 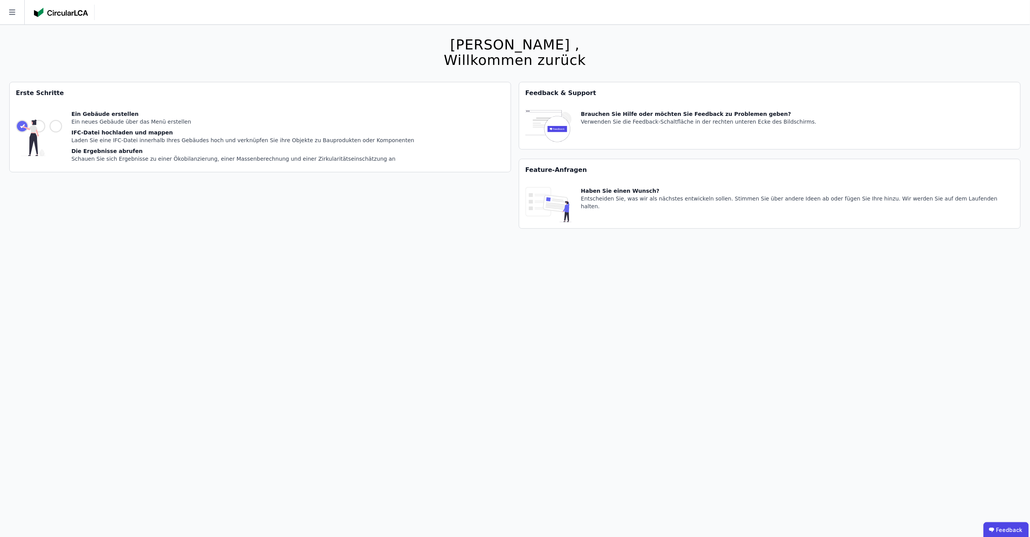 What do you see at coordinates (699, 114) in the screenshot?
I see `div: Brauchen Sie Hilfe oder möchten Sie Feedback zu Problemen geben?` at bounding box center [699, 114].